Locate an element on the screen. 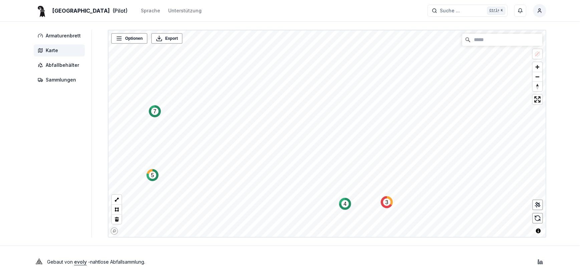 The width and height of the screenshot is (580, 278). span: Enter fullscreen is located at coordinates (537, 99).